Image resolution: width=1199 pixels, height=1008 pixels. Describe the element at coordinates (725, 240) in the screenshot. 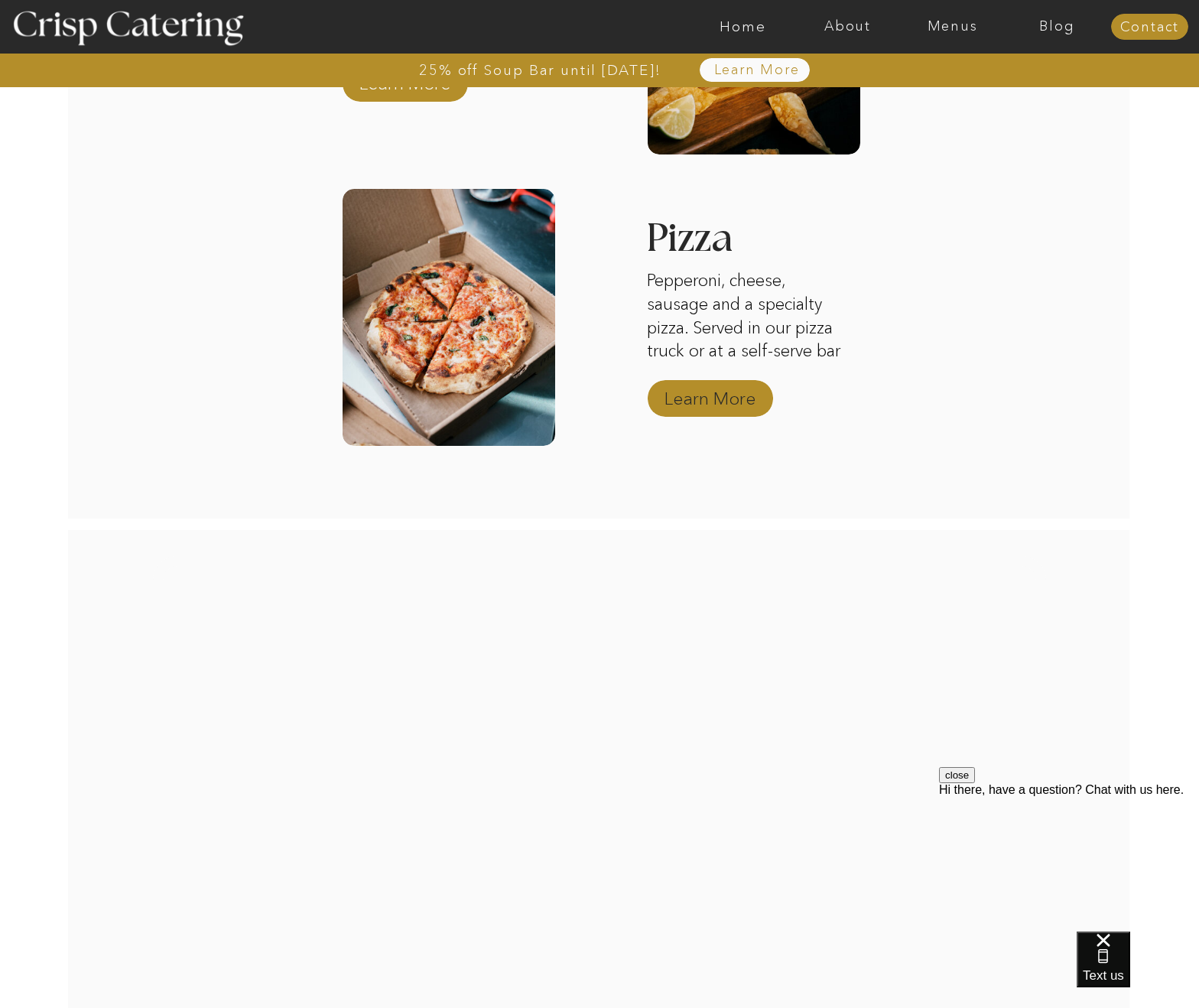

I see `h3: Pizza` at that location.